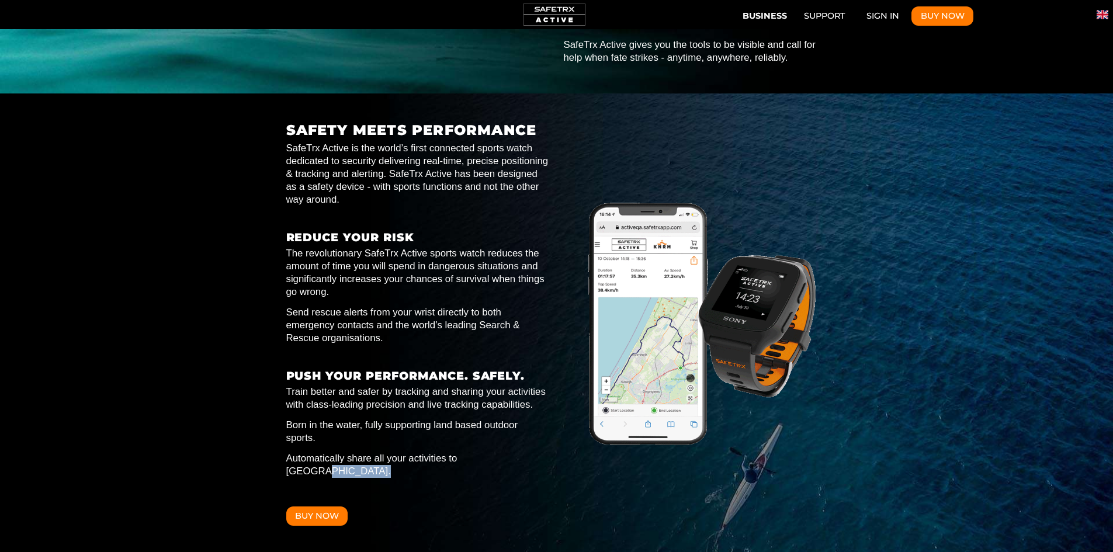 This screenshot has height=552, width=1113. What do you see at coordinates (824, 16) in the screenshot?
I see `a: Support` at bounding box center [824, 16].